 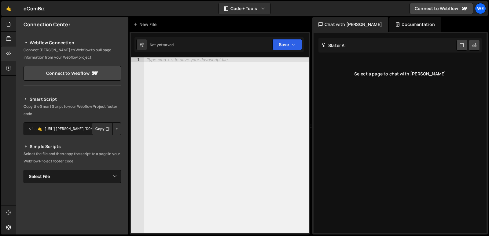 What do you see at coordinates (34, 9) in the screenshot?
I see `div: eComBiz` at bounding box center [34, 9].